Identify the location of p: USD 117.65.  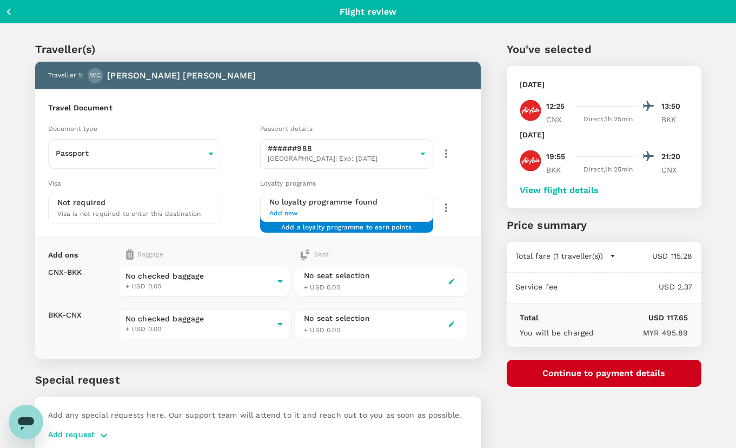
(612, 317).